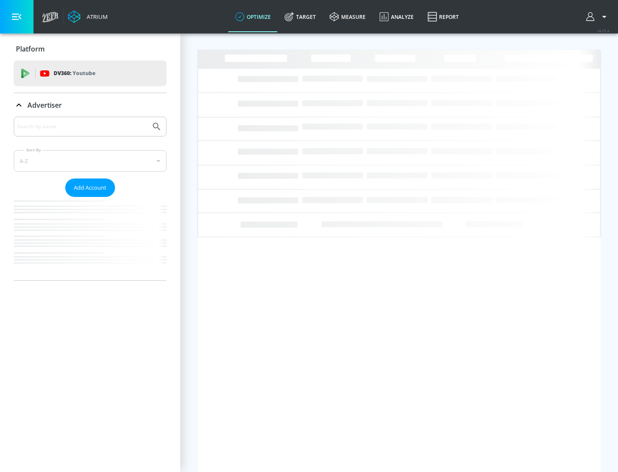 Image resolution: width=618 pixels, height=472 pixels. I want to click on div: A-Z, so click(90, 161).